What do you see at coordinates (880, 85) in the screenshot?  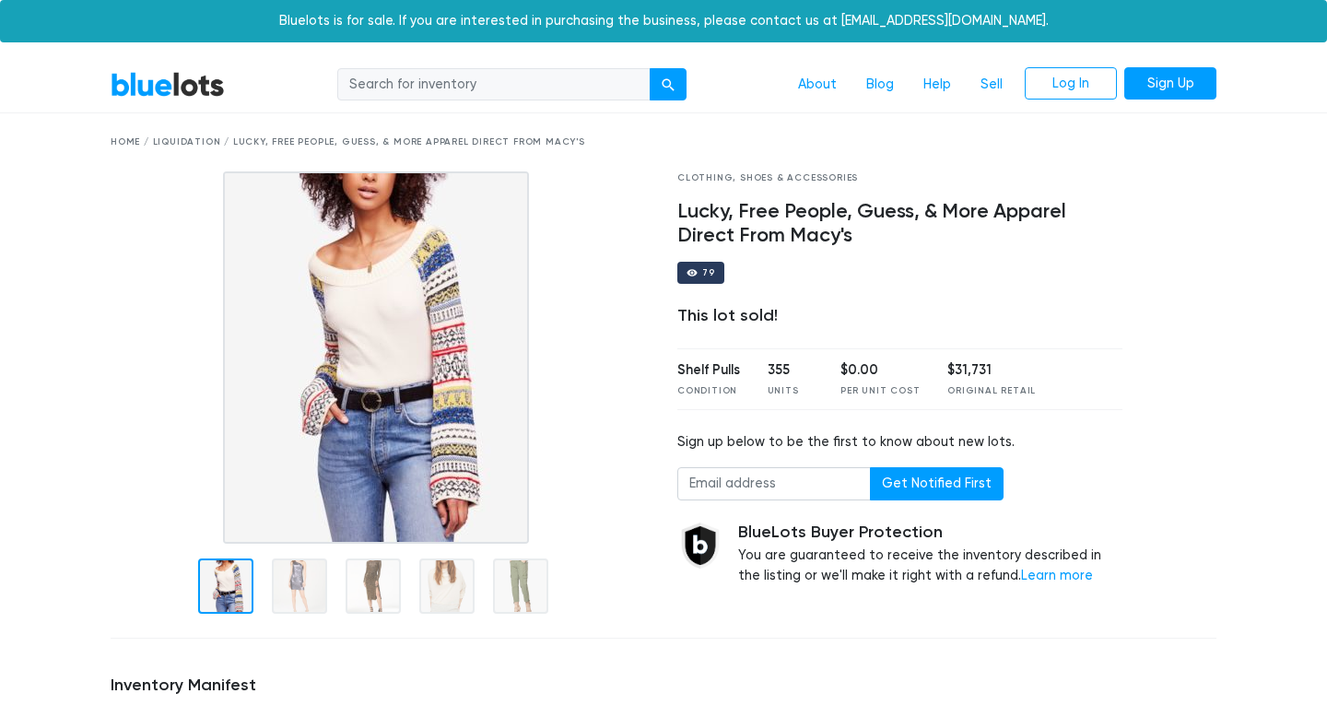 I see `a: Blog` at bounding box center [880, 85].